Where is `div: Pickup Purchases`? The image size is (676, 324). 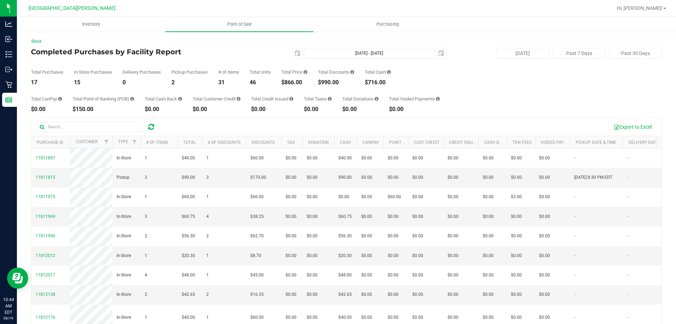 div: Pickup Purchases is located at coordinates (189, 72).